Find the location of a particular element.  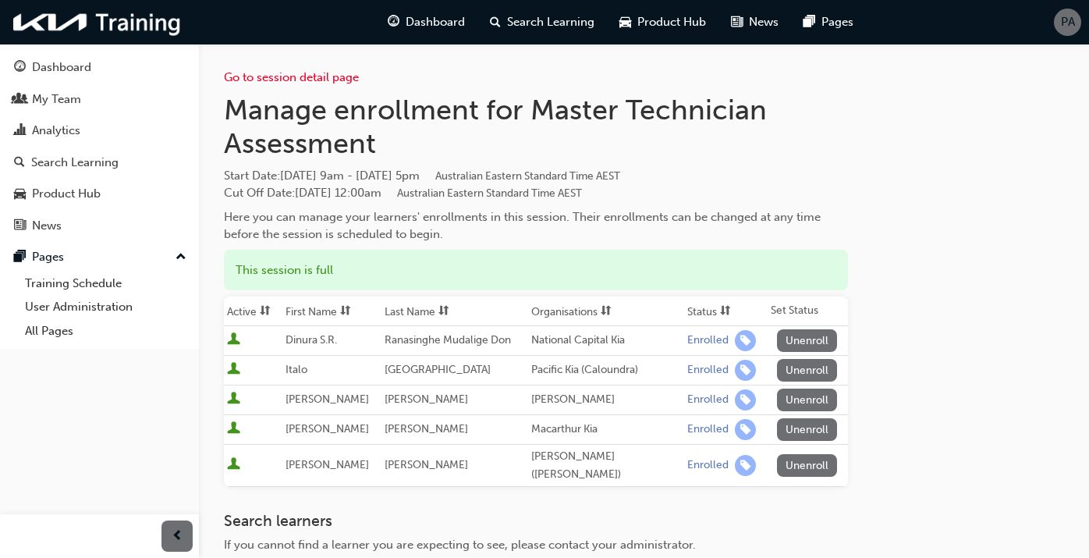

span: prev-icon is located at coordinates (177, 536).